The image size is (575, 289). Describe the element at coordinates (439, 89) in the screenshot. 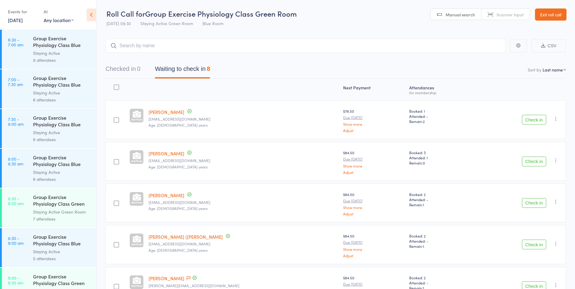

I see `div: Atten­dances` at that location.